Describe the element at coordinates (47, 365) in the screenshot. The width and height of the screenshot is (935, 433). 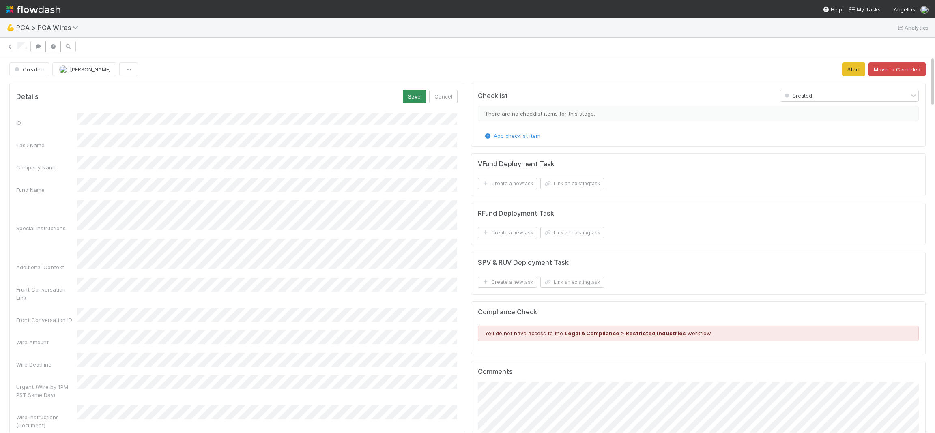
I see `div: Wire Deadline` at that location.